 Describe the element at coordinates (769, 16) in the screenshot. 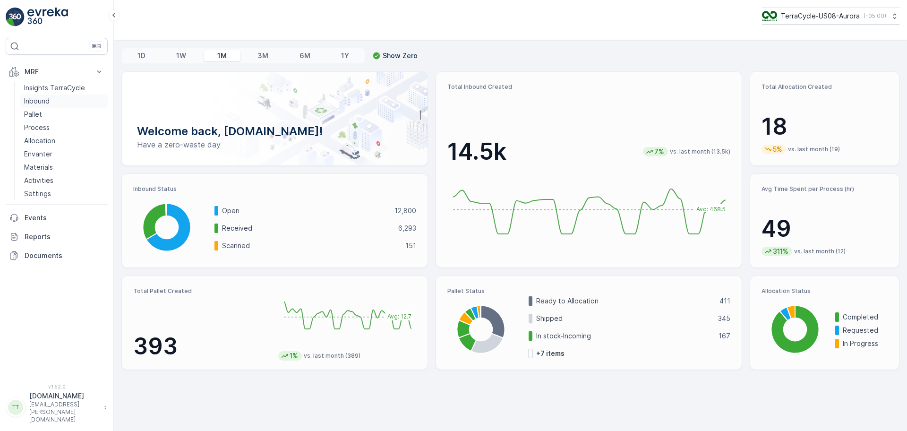

I see `img: image_ci7OI47.png` at that location.